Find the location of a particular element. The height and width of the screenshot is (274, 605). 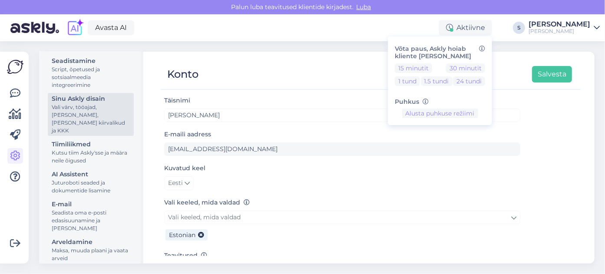

input: Sisesta nimi is located at coordinates (342, 115).